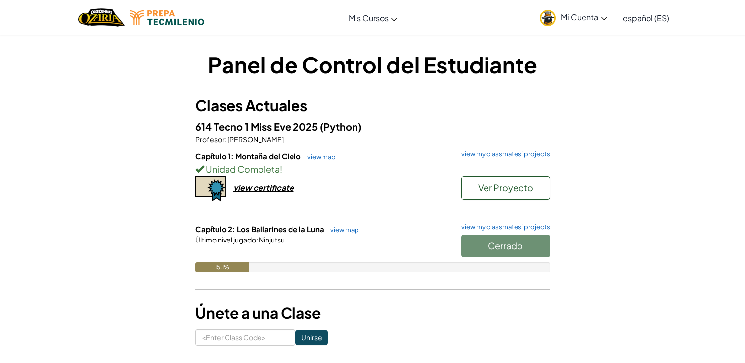  What do you see at coordinates (548, 18) in the screenshot?
I see `img: avatar` at bounding box center [548, 18].